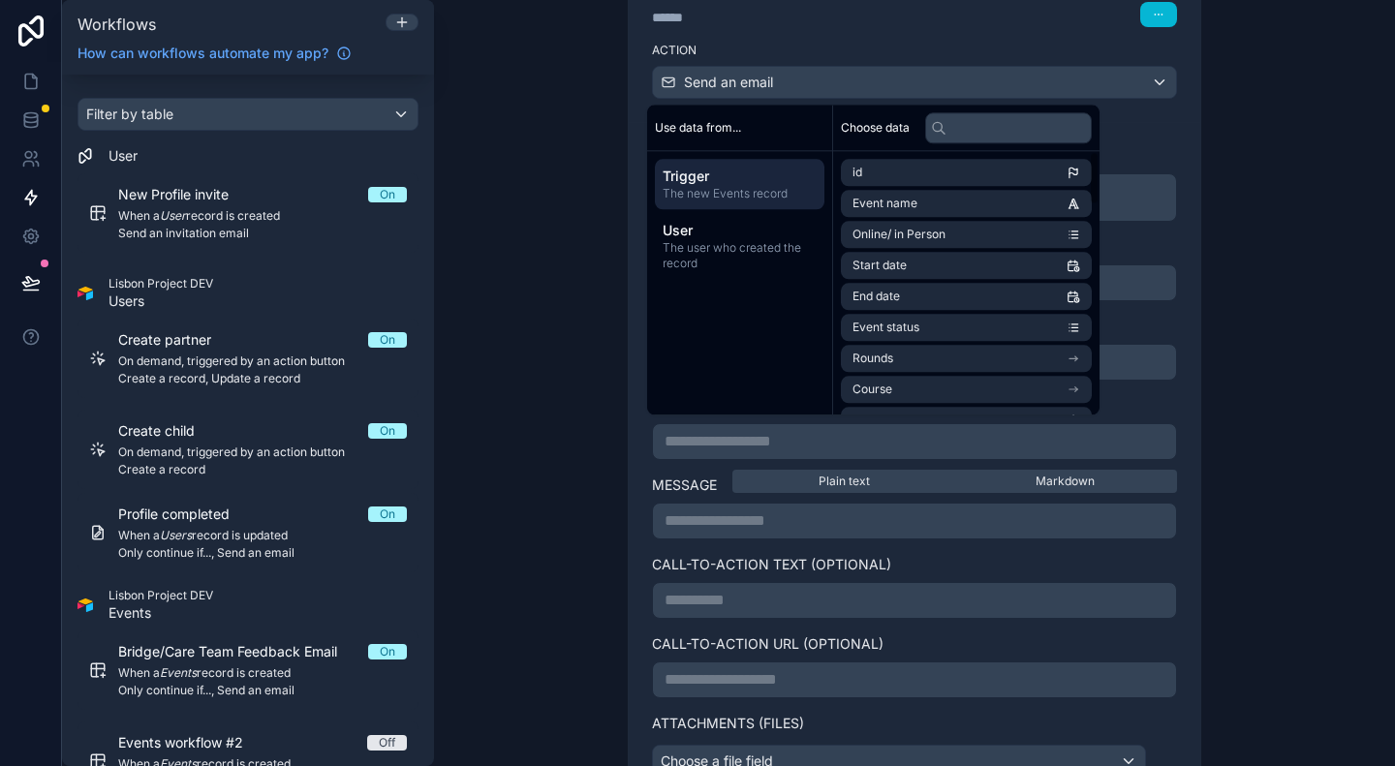  Describe the element at coordinates (1065, 482) in the screenshot. I see `span: Markdown` at that location.